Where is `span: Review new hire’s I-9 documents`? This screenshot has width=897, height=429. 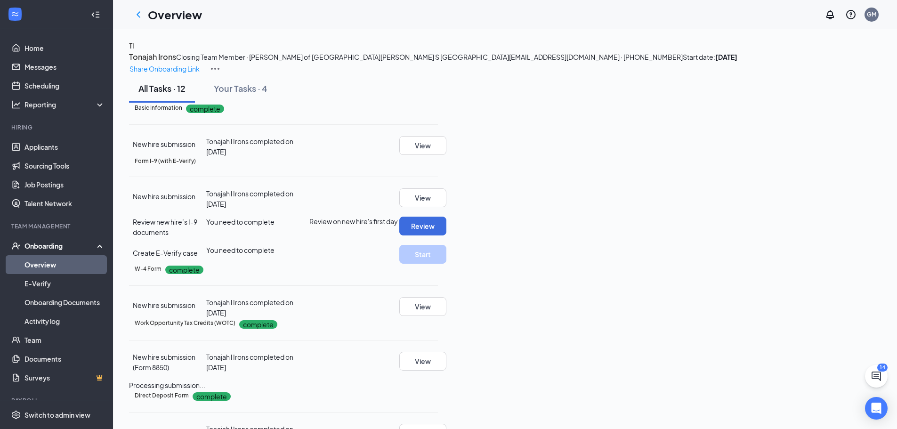
span: Review new hire’s I-9 documents is located at coordinates (165, 227).